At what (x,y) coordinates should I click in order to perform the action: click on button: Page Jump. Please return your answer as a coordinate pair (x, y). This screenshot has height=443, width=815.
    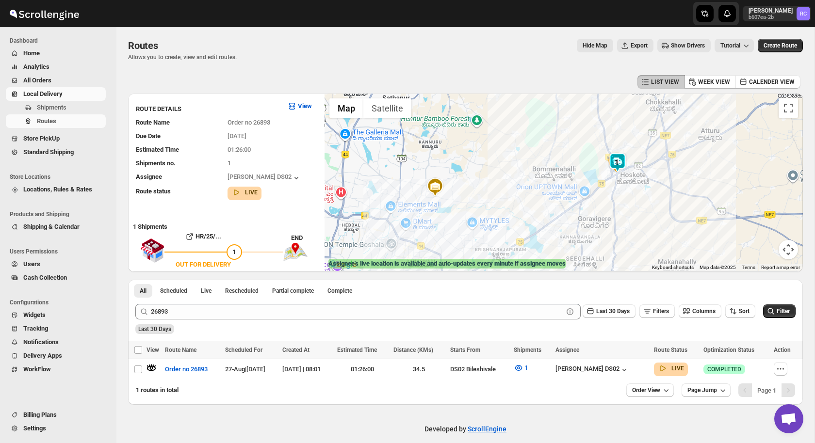
    Looking at the image, I should click on (706, 390).